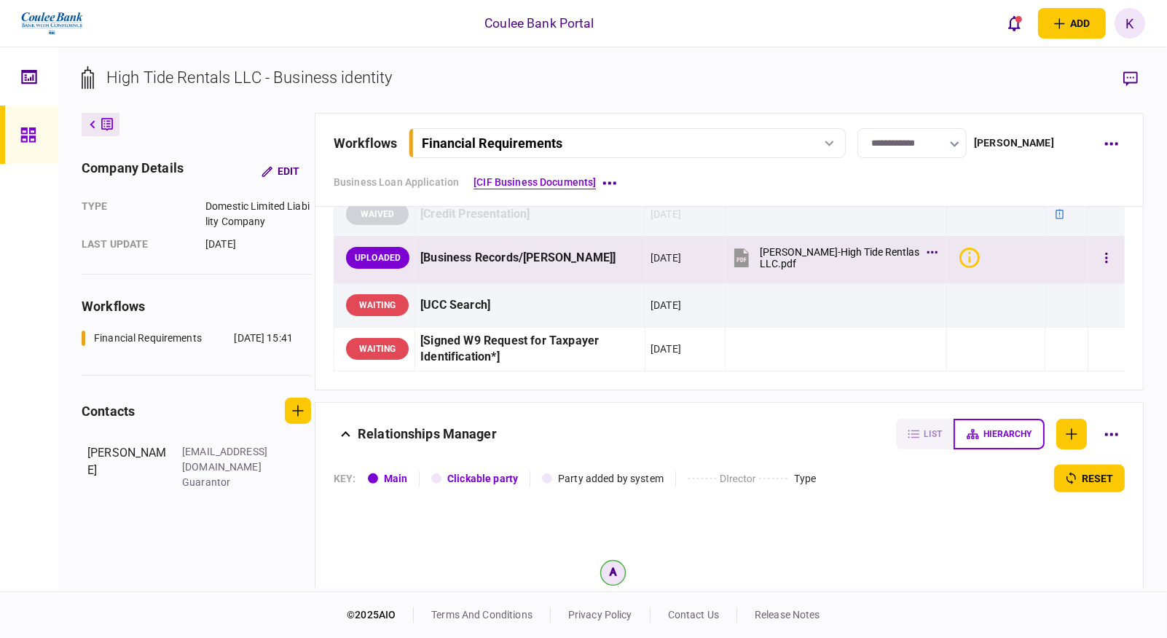 The height and width of the screenshot is (638, 1167). I want to click on button: hierarchy, so click(999, 434).